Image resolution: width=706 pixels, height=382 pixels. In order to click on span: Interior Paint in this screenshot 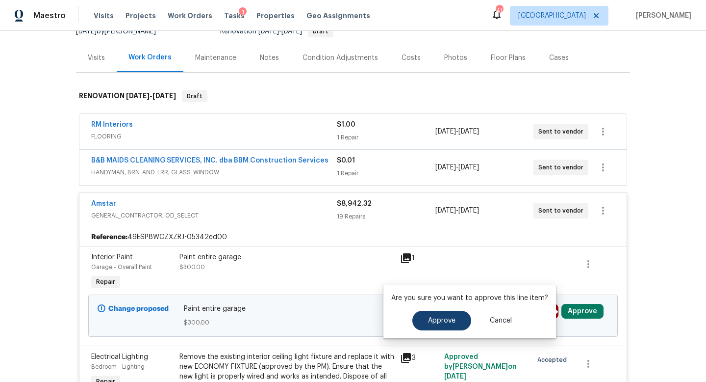, I will do `click(112, 257)`.